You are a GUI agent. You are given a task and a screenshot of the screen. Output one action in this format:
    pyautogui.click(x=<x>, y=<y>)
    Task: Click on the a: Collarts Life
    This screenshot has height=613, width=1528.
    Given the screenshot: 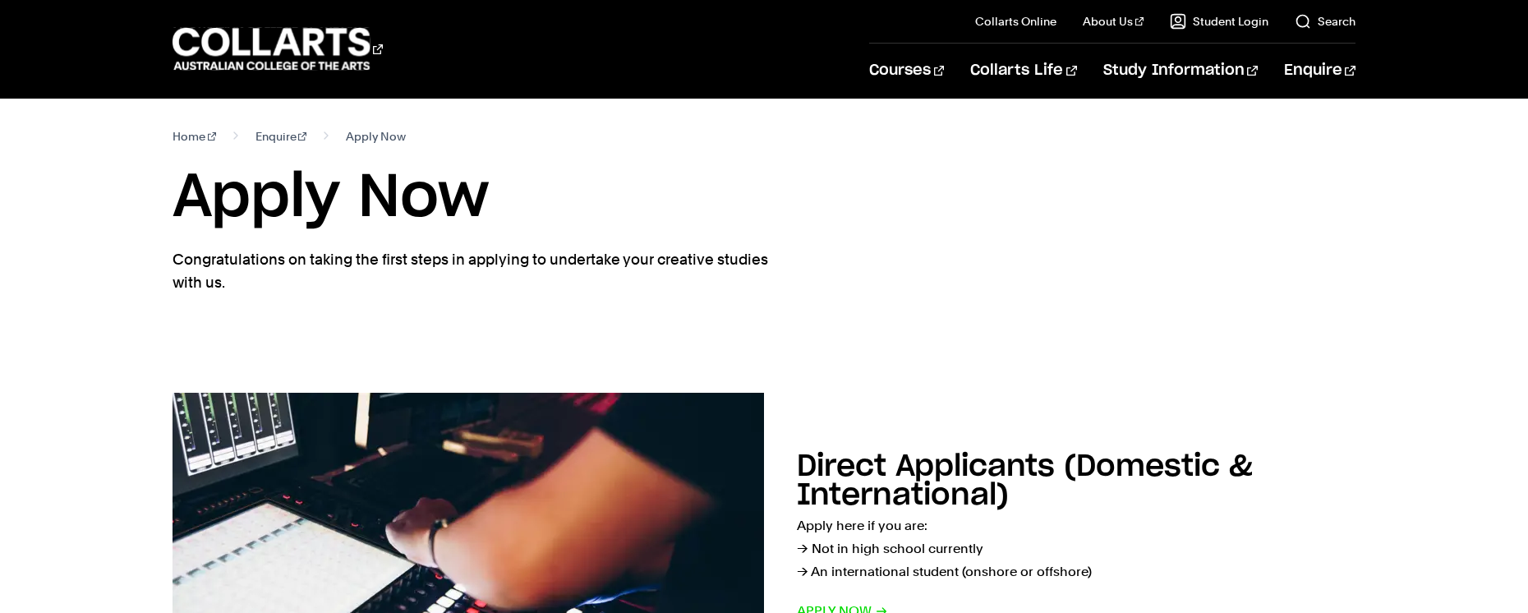 What is the action you would take?
    pyautogui.click(x=1023, y=71)
    